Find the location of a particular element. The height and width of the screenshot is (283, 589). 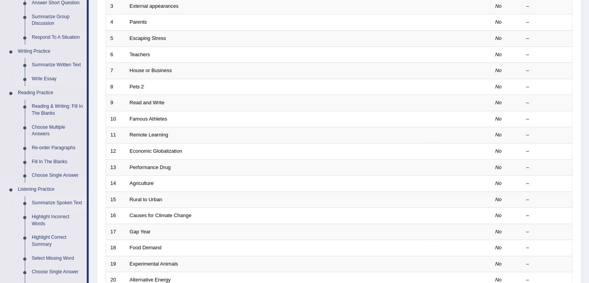

a: Listening Practice is located at coordinates (50, 189).